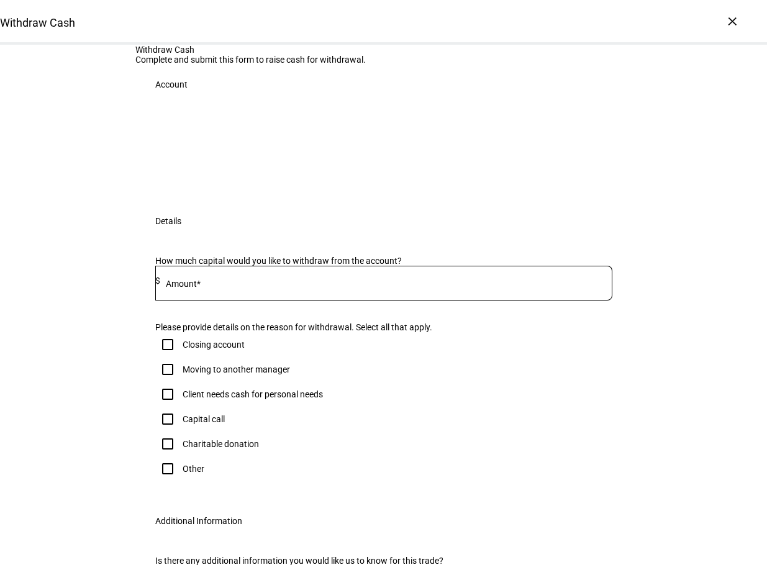 The image size is (767, 565). What do you see at coordinates (384, 50) in the screenshot?
I see `div: Withdraw Cash` at bounding box center [384, 50].